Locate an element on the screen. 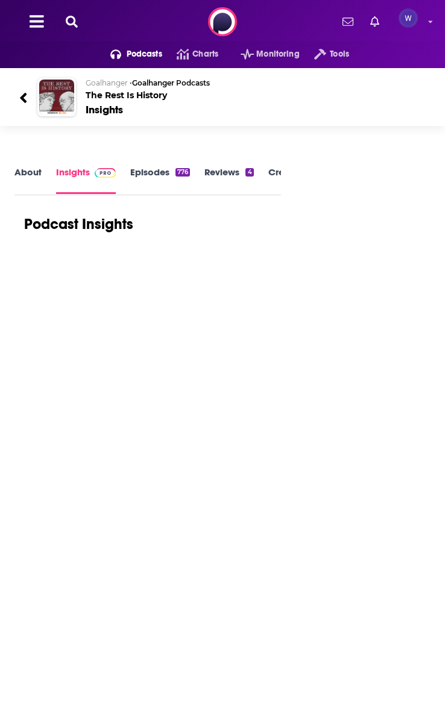 This screenshot has height=717, width=445. a: Credits is located at coordinates (292, 179).